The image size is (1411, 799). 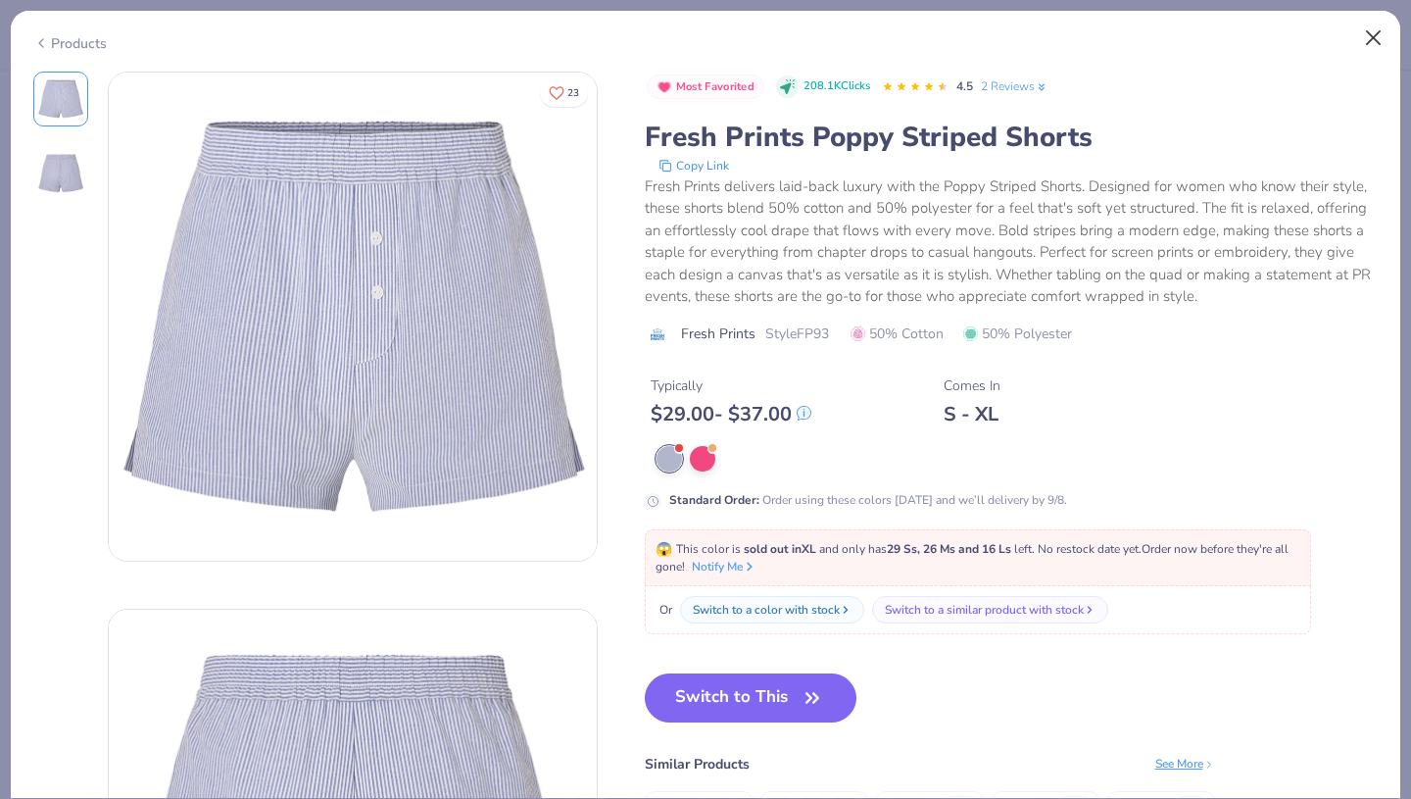 What do you see at coordinates (1011, 241) in the screenshot?
I see `div: Fresh Prints delivers laid-back luxury with the Poppy Striped Shorts. Designed for women who know...` at bounding box center [1011, 241].